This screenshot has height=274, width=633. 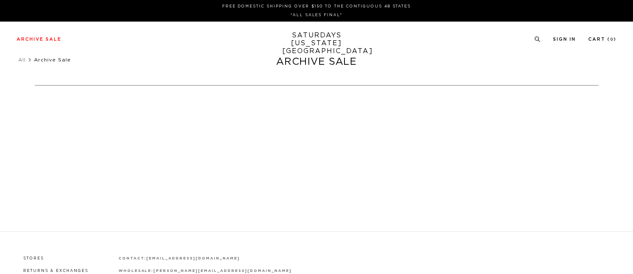 I want to click on a: Cart (0), so click(x=603, y=39).